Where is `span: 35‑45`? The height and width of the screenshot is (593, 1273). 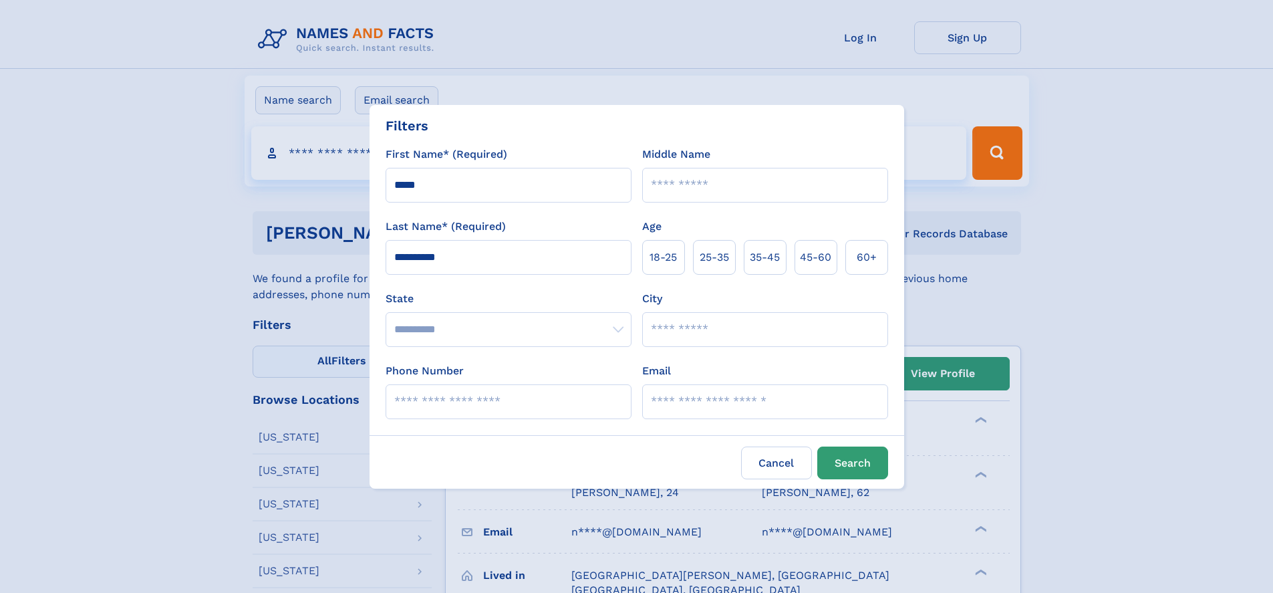 span: 35‑45 is located at coordinates (764, 257).